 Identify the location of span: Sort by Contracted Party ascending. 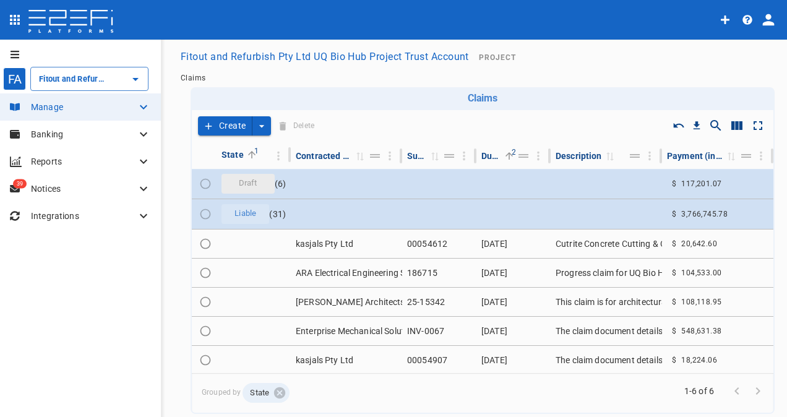
(359, 156).